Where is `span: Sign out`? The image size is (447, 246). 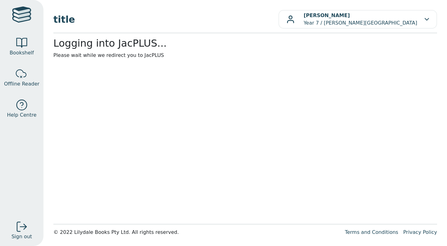 span: Sign out is located at coordinates (22, 236).